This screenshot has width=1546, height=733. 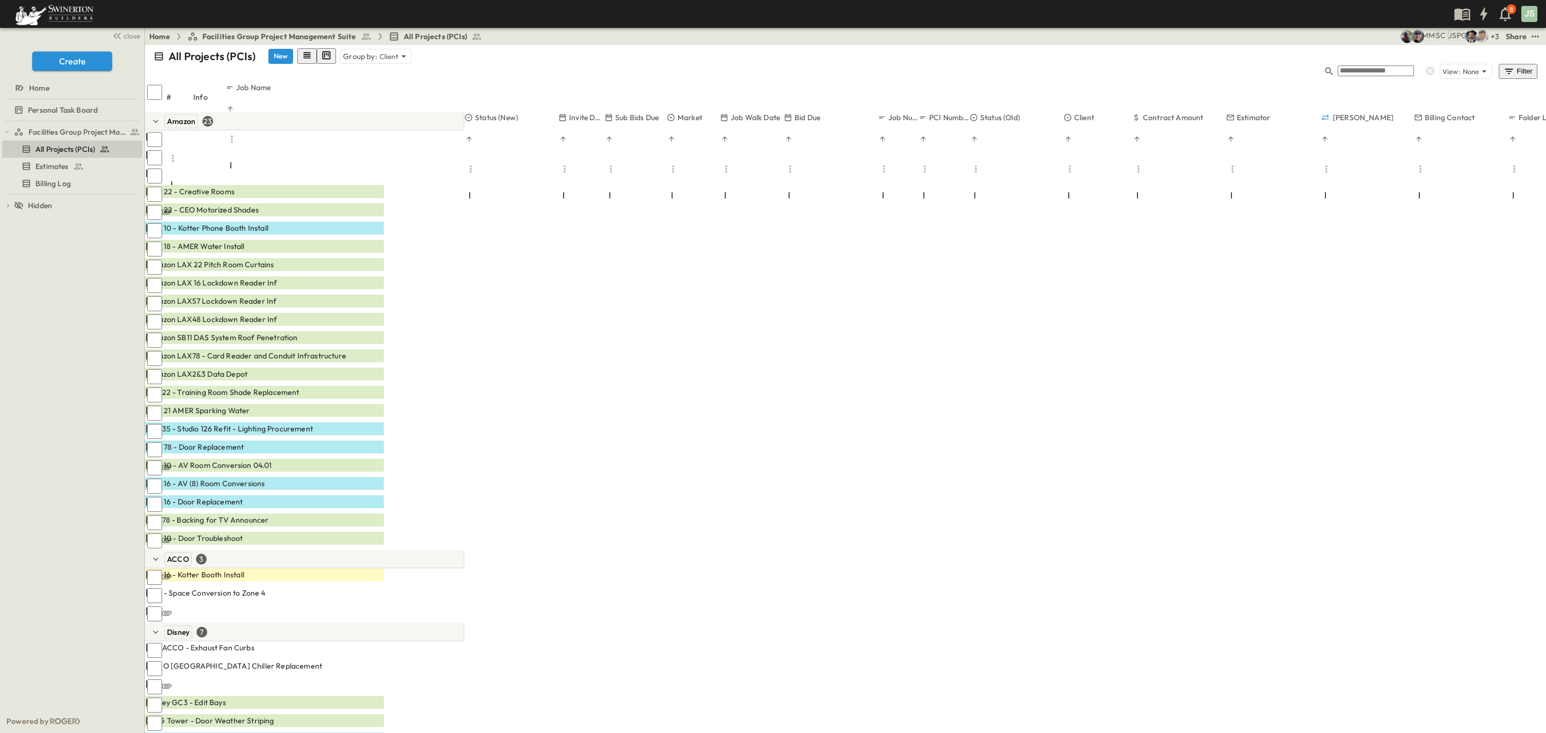 What do you see at coordinates (208, 121) in the screenshot?
I see `div: 23` at bounding box center [208, 121].